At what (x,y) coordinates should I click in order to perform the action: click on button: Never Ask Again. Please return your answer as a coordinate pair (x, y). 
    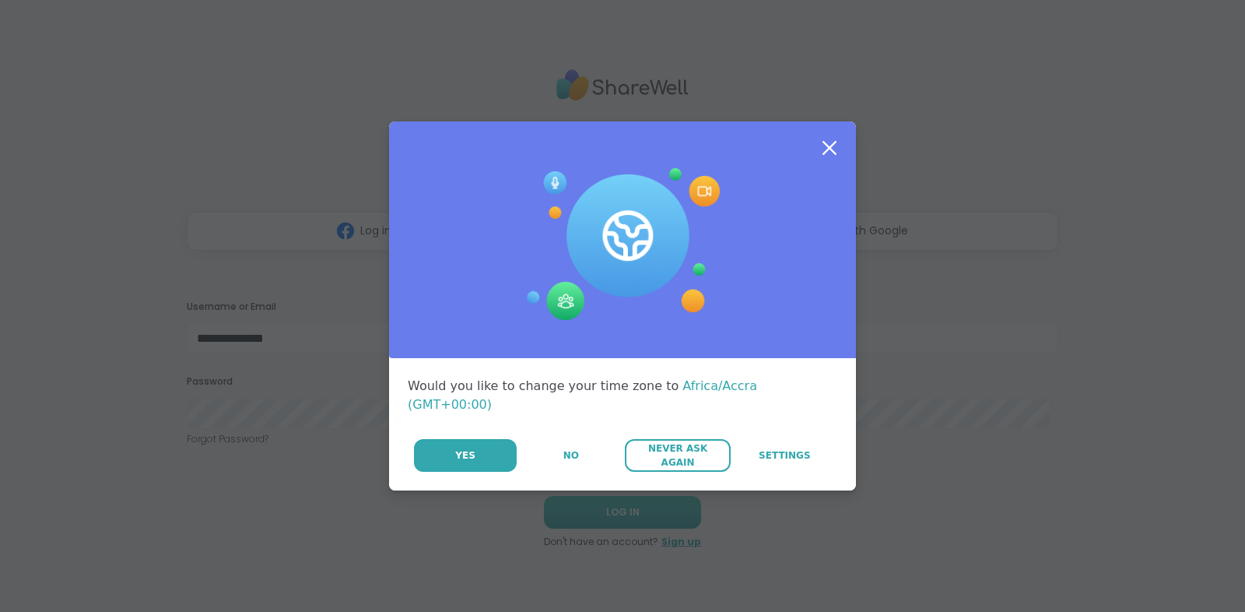
    Looking at the image, I should click on (677, 455).